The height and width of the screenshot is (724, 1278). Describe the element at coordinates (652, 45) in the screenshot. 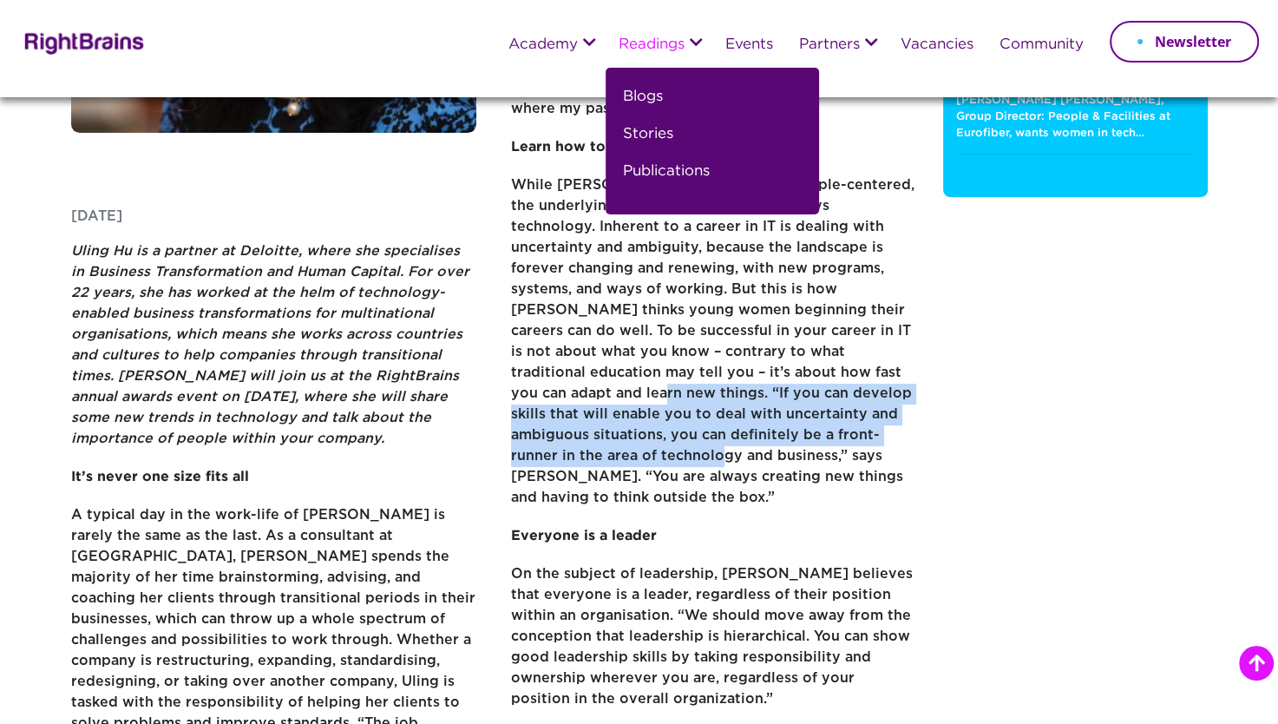

I see `a: Readings` at that location.